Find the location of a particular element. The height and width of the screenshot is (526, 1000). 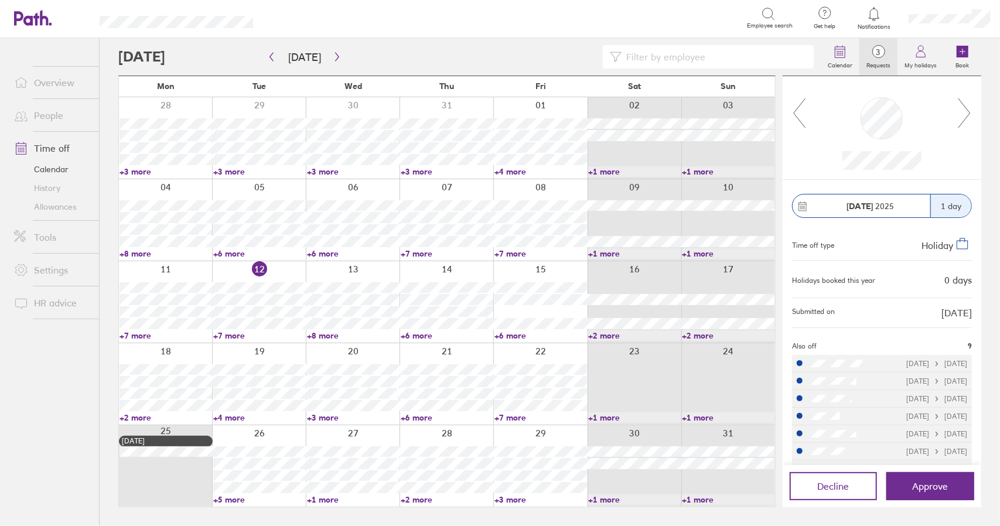

a: My holidays is located at coordinates (921, 57).